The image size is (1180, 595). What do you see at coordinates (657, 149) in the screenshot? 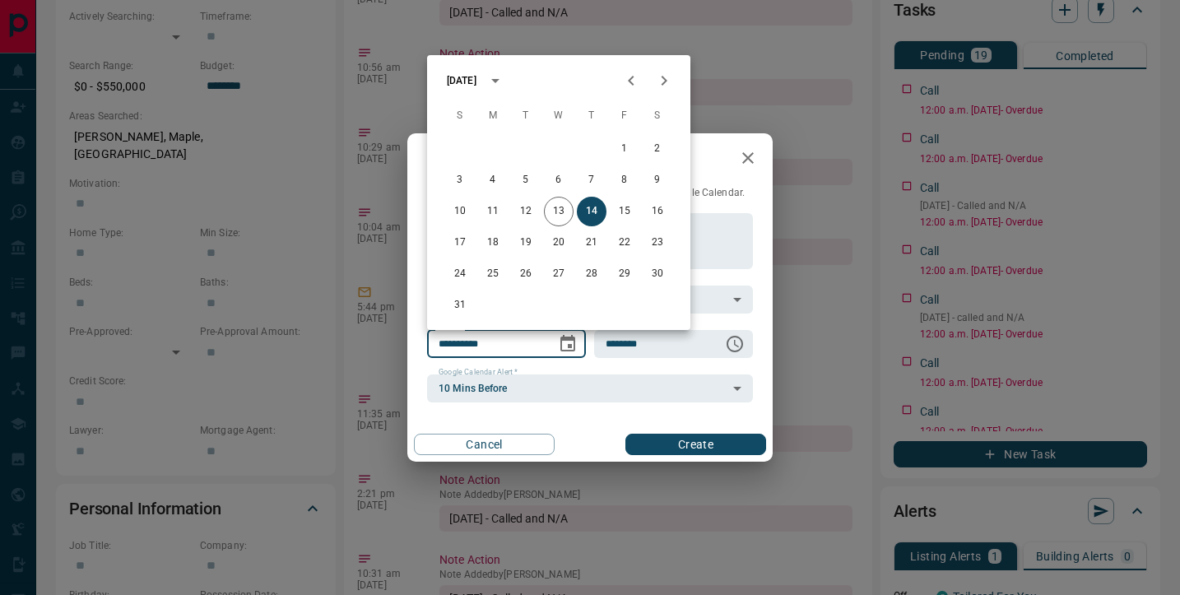
I see `button: 2` at bounding box center [657, 149].